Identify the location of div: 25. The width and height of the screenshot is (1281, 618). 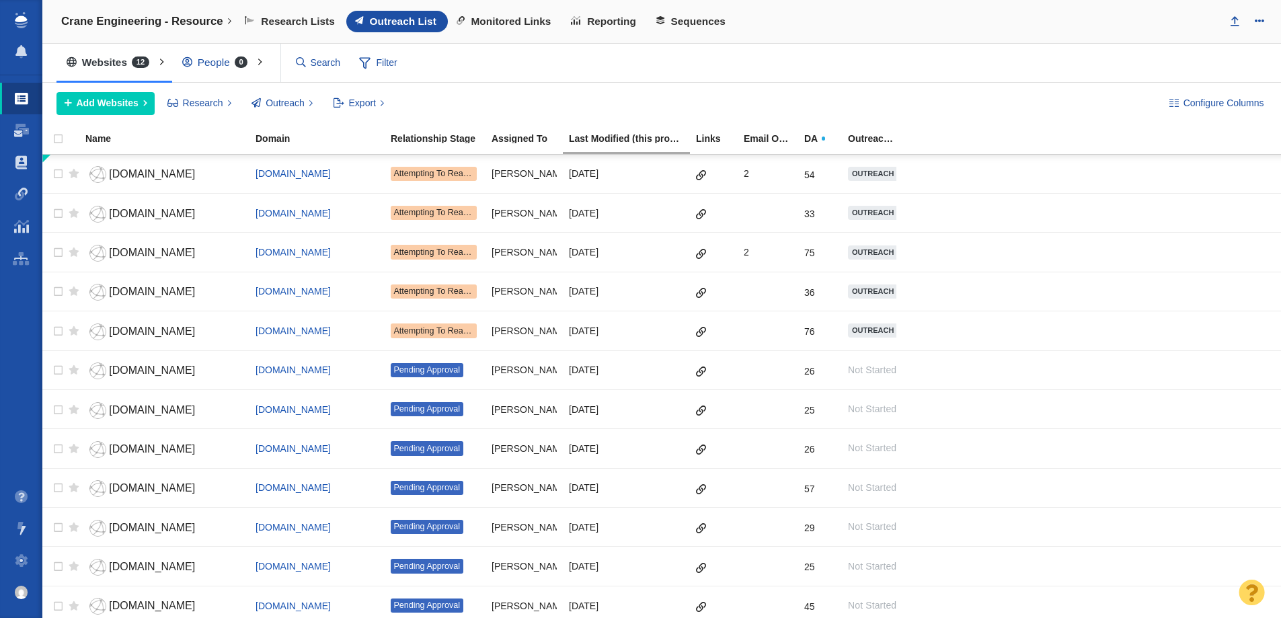
(810, 562).